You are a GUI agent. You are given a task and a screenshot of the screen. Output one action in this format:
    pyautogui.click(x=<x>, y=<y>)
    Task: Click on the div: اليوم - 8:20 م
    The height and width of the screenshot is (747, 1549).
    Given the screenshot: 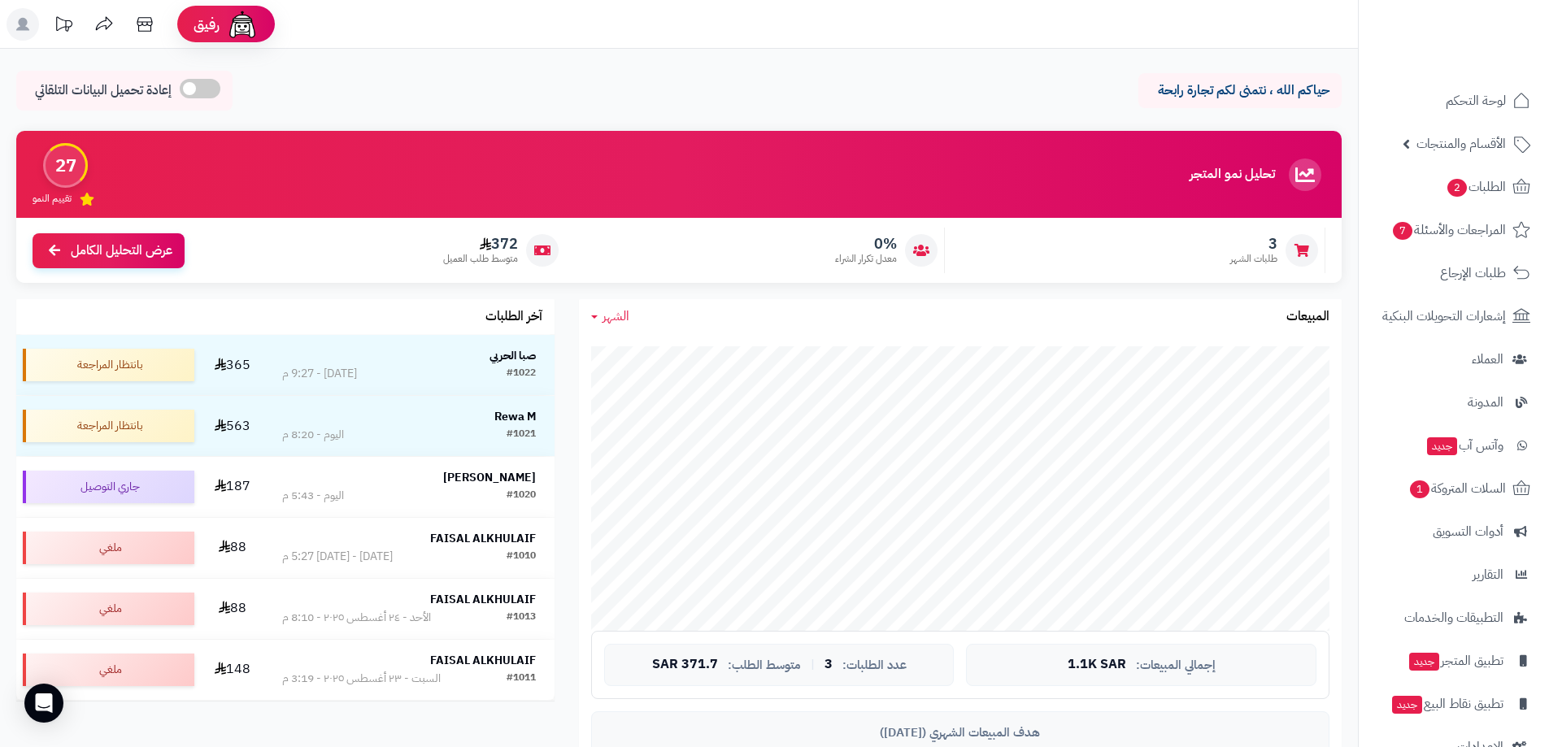 What is the action you would take?
    pyautogui.click(x=313, y=435)
    